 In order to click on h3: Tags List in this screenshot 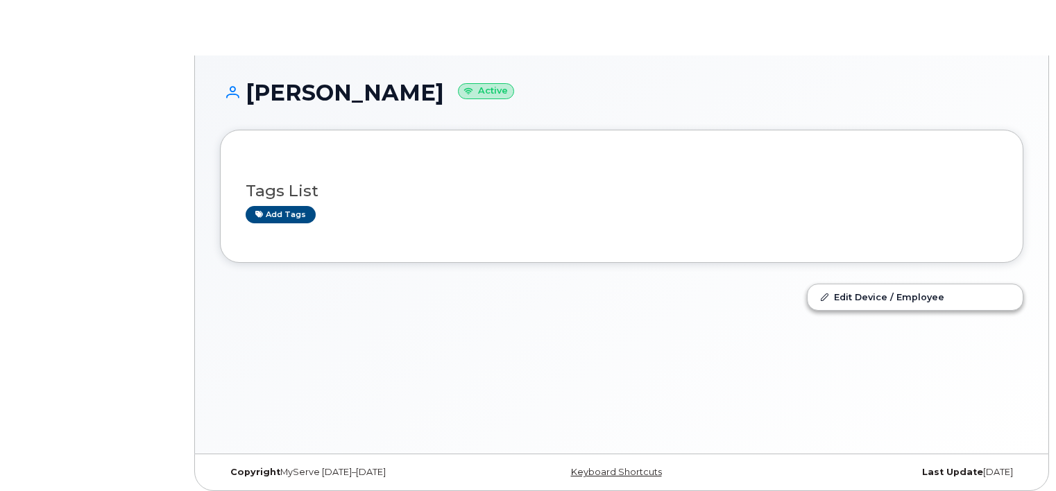, I will do `click(622, 191)`.